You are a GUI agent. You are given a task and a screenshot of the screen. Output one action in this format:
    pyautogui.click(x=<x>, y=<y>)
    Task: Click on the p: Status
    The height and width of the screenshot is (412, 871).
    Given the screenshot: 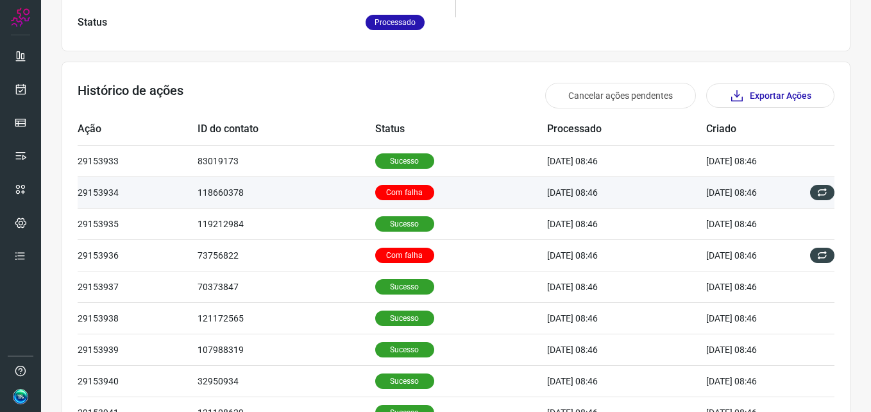 What is the action you would take?
    pyautogui.click(x=92, y=22)
    